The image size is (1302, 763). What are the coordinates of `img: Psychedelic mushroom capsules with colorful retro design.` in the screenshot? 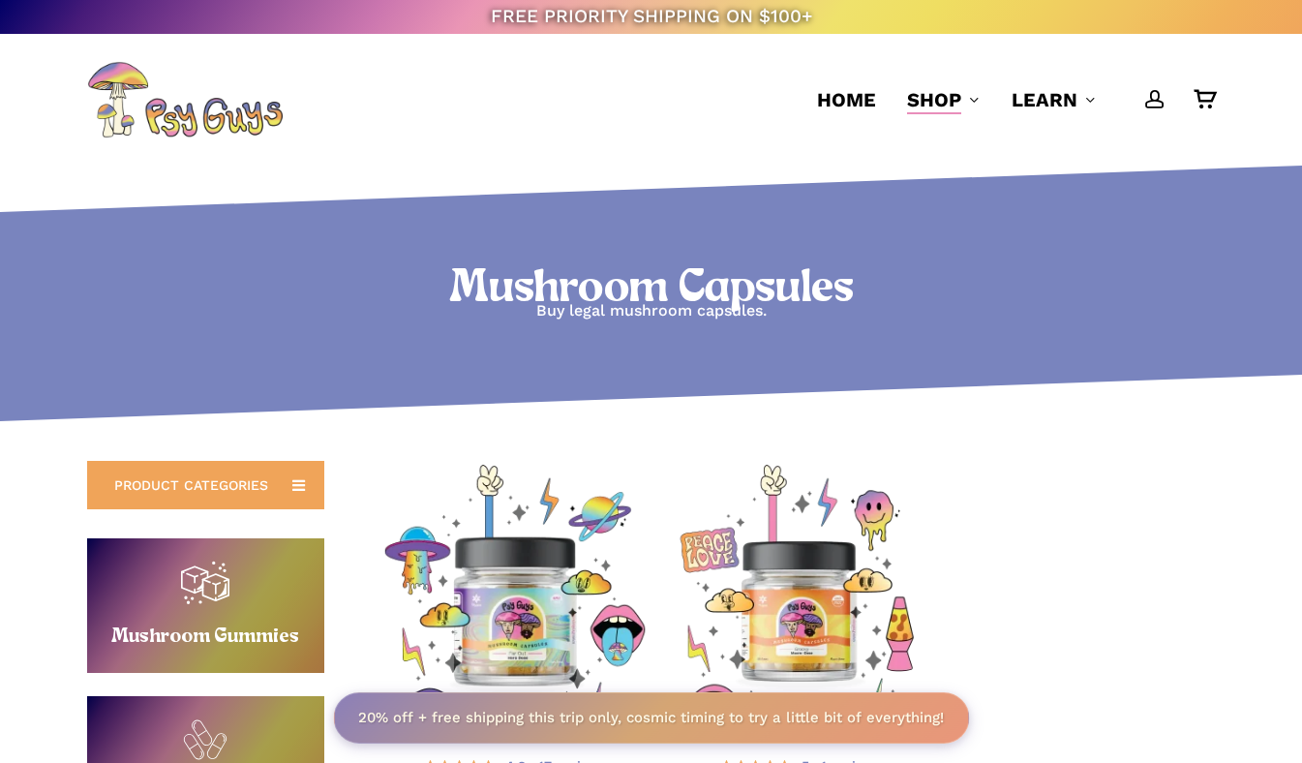 It's located at (798, 597).